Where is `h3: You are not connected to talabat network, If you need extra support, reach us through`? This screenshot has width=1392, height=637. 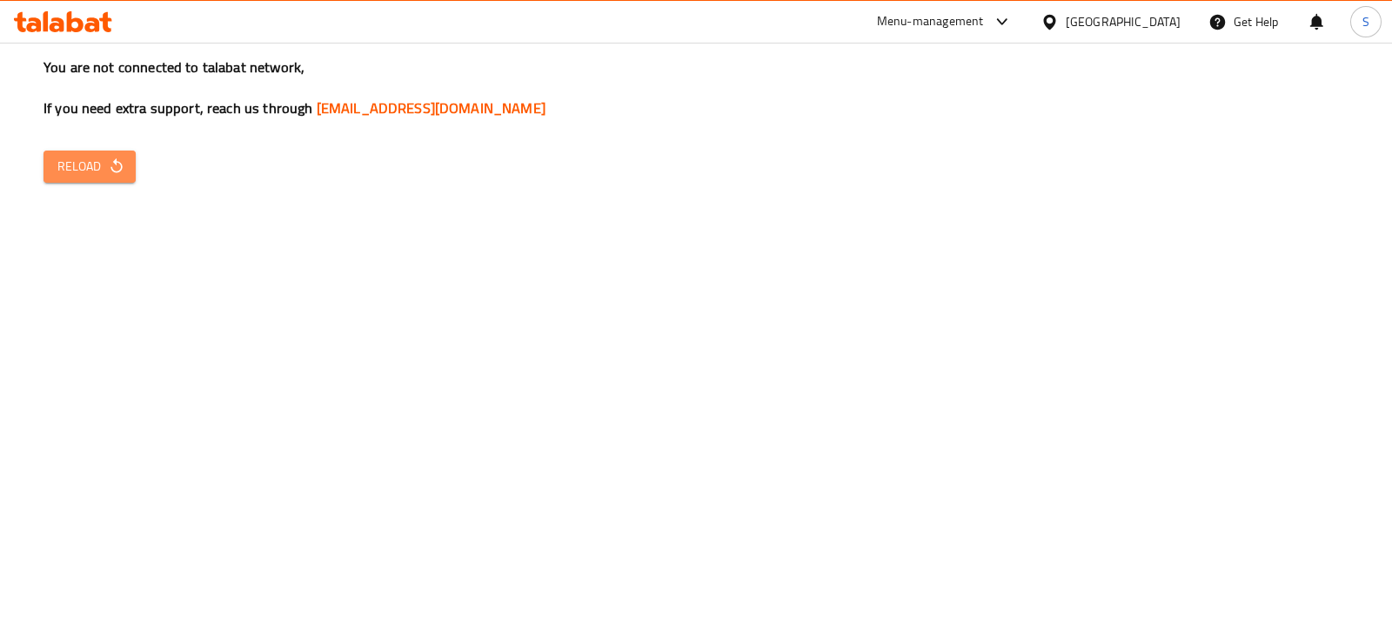 h3: You are not connected to talabat network, If you need extra support, reach us through is located at coordinates (696, 88).